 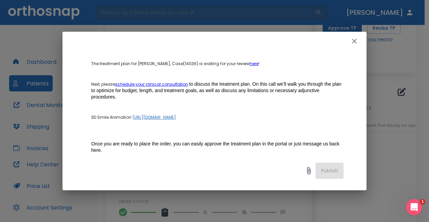 I want to click on span: Once you are ready to place the order, you can easily approve the treatment plan in the portal or..., so click(x=216, y=147).